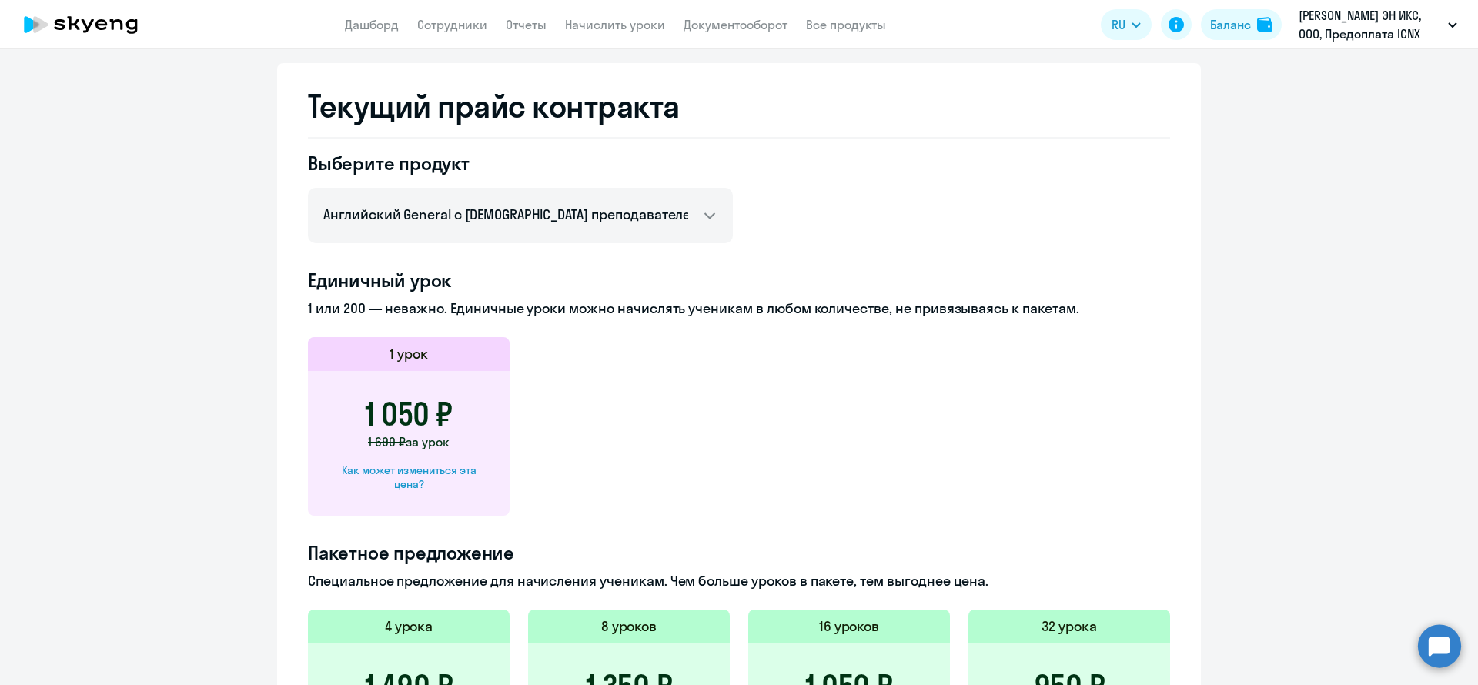 This screenshot has height=685, width=1478. What do you see at coordinates (1230, 25) in the screenshot?
I see `div: Баланс` at bounding box center [1230, 25].